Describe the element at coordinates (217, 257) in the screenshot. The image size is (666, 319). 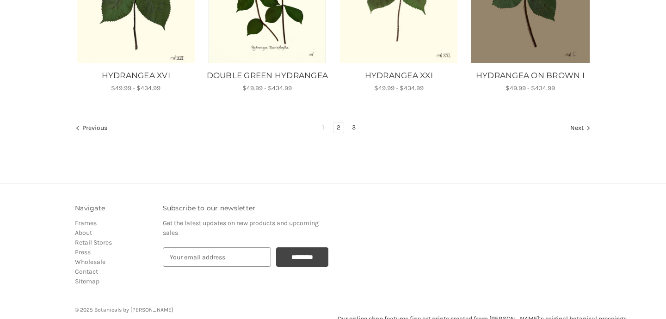
I see `input: Your email address` at that location.